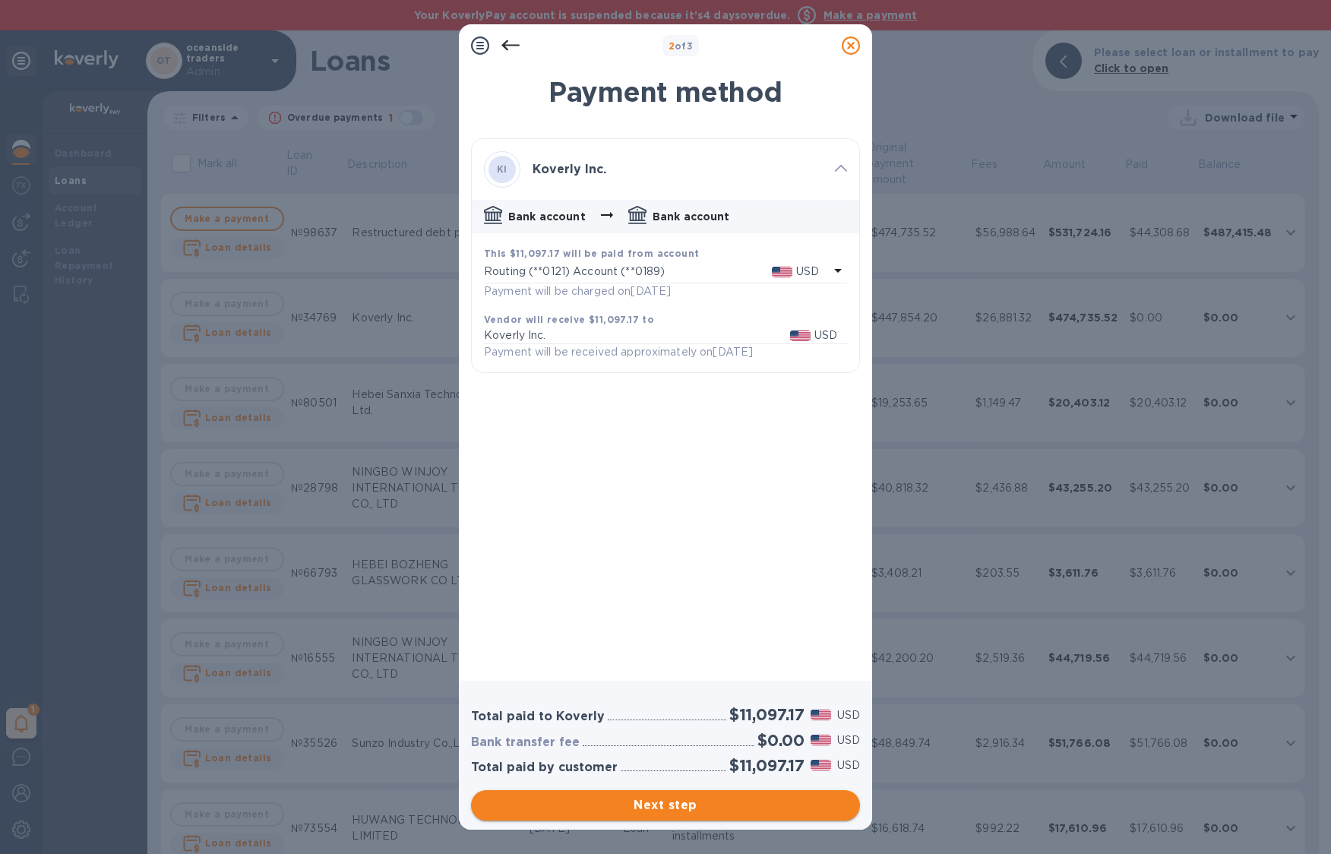 This screenshot has height=854, width=1331. I want to click on b: KI, so click(502, 169).